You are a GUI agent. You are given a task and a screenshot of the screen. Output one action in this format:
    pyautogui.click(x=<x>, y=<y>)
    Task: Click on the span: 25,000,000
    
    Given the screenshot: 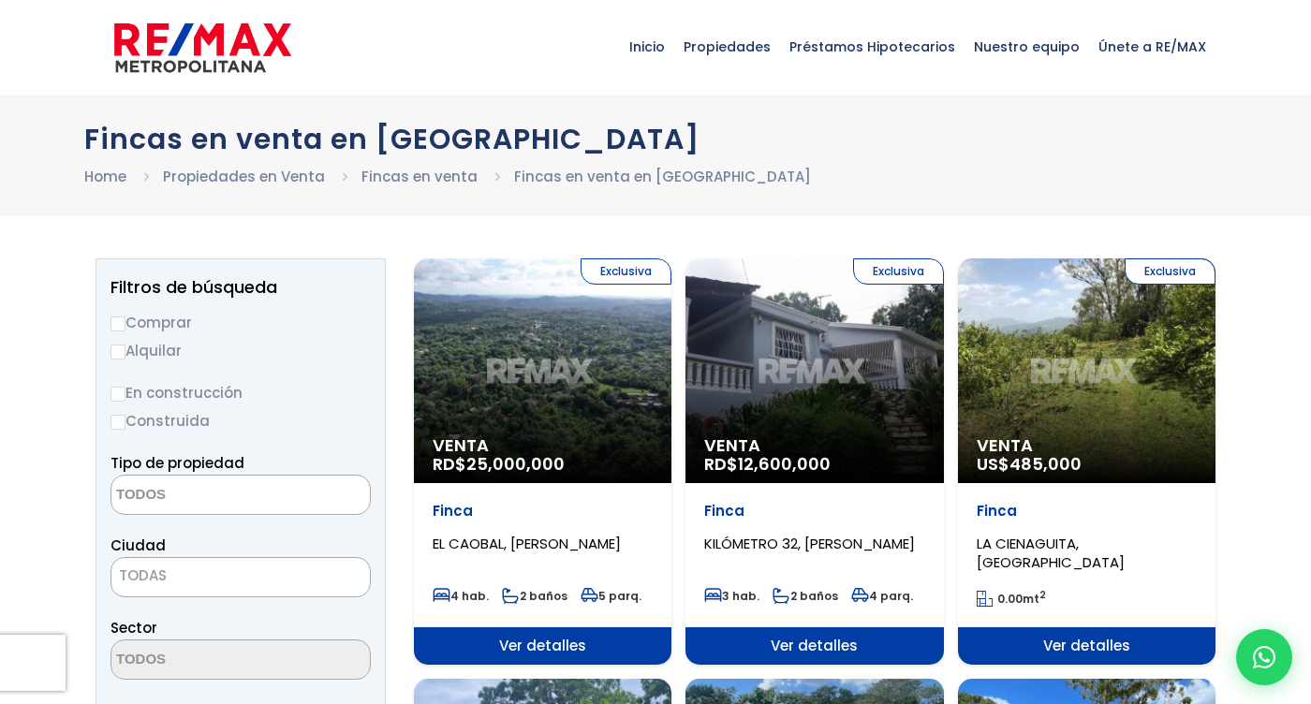 What is the action you would take?
    pyautogui.click(x=515, y=464)
    